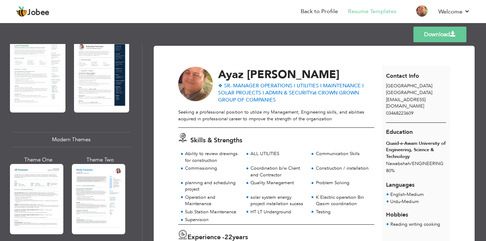  I want to click on span: Contact Info, so click(402, 76).